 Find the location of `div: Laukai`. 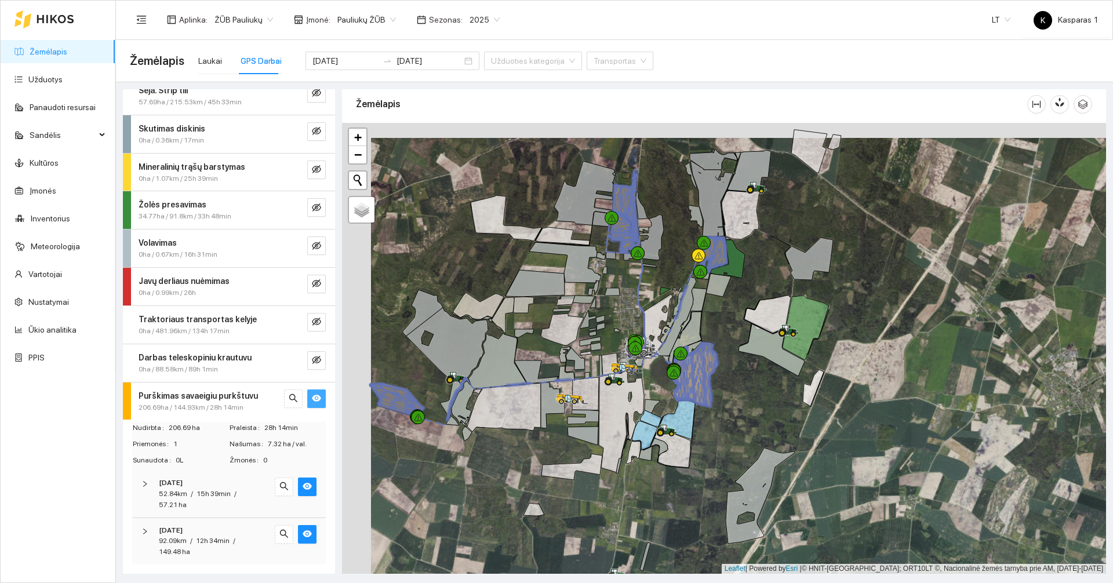

div: Laukai is located at coordinates (210, 61).